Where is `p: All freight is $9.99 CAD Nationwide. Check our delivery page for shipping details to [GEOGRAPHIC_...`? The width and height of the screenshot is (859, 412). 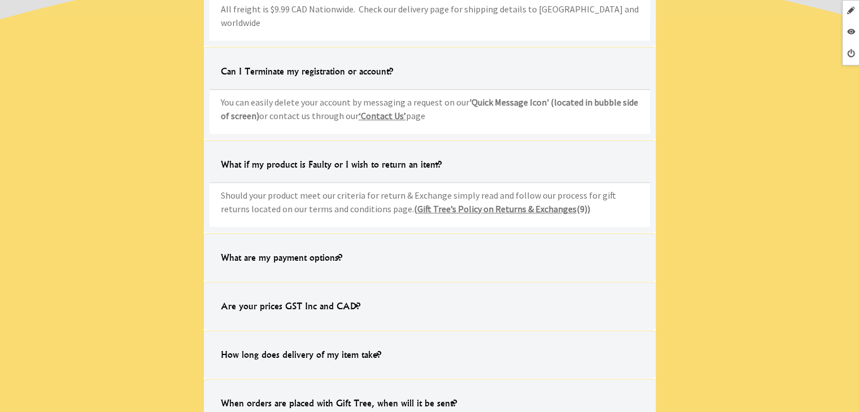
p: All freight is $9.99 CAD Nationwide. Check our delivery page for shipping details to [GEOGRAPHIC_... is located at coordinates (430, 16).